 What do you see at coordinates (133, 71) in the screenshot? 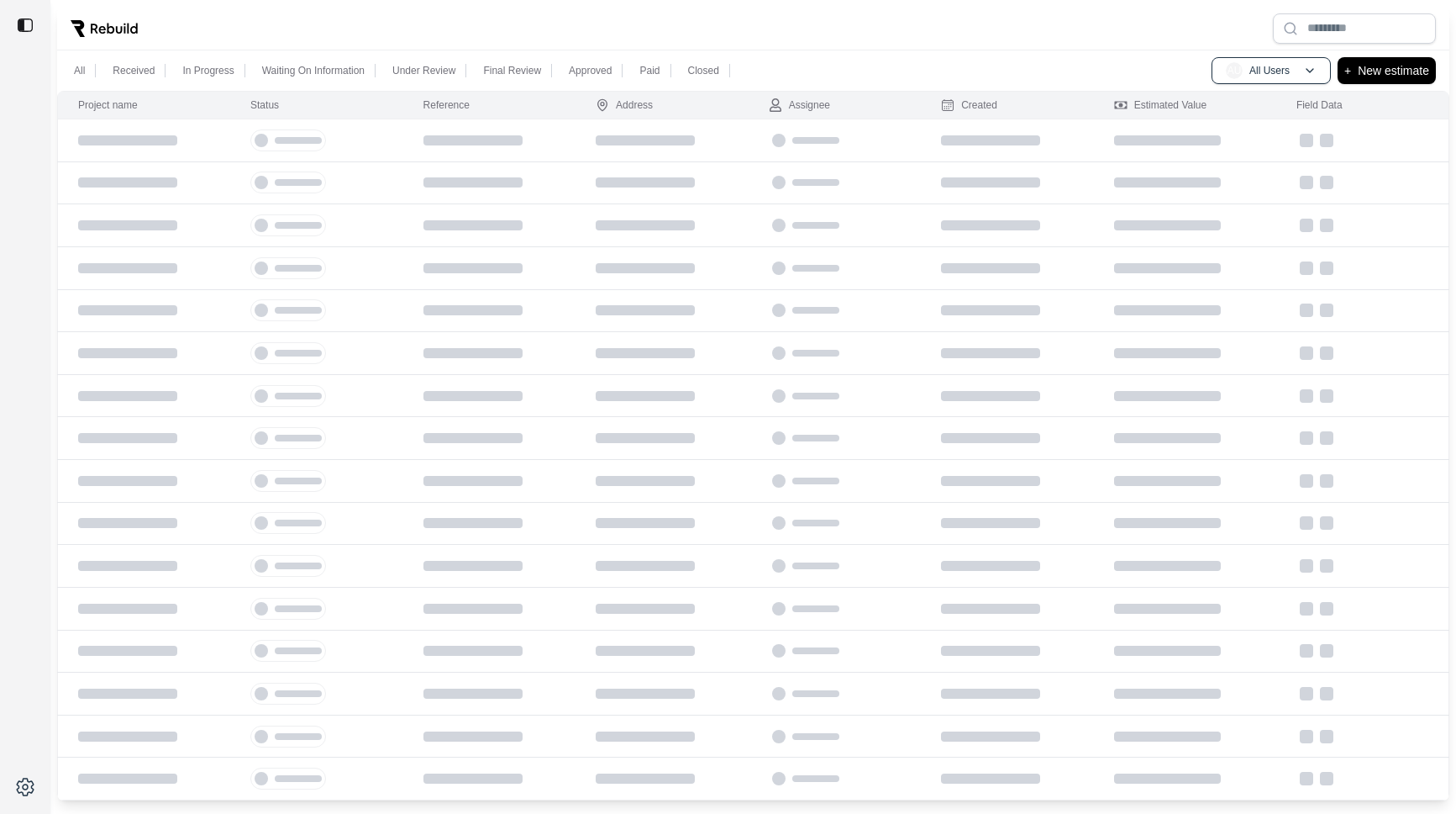
I see `p: Received` at bounding box center [133, 71].